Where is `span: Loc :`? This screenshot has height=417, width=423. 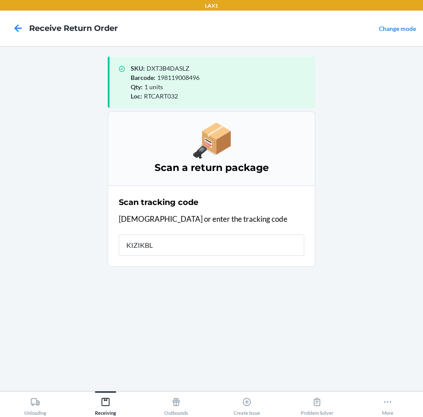 span: Loc : is located at coordinates (136, 96).